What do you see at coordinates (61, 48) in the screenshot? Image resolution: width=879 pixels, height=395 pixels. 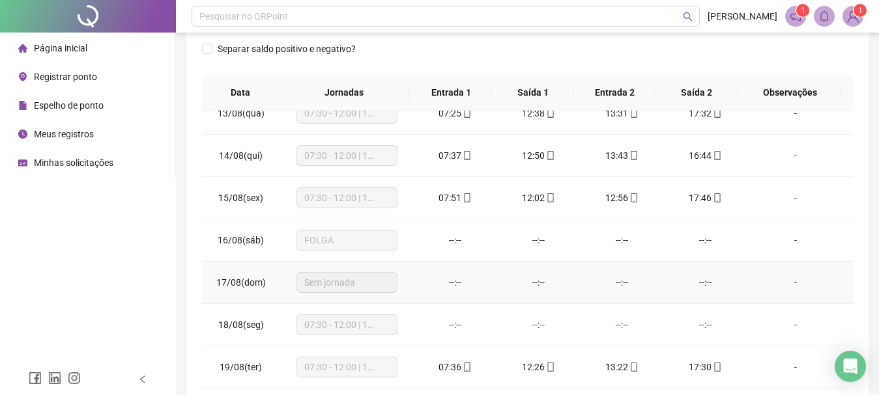 I see `span: Página inicial` at bounding box center [61, 48].